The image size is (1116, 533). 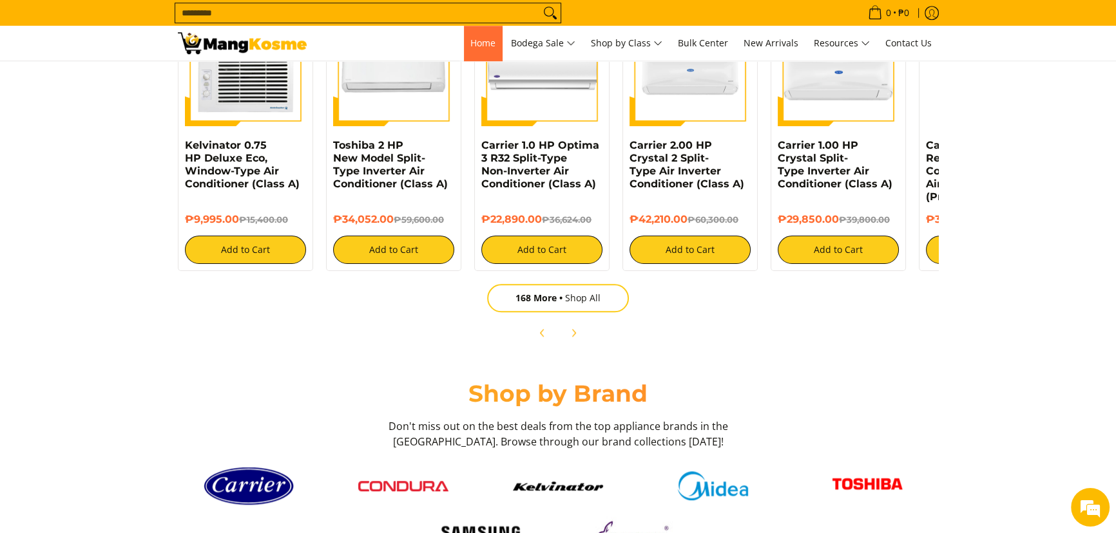 What do you see at coordinates (908, 43) in the screenshot?
I see `a: Contact Us` at bounding box center [908, 43].